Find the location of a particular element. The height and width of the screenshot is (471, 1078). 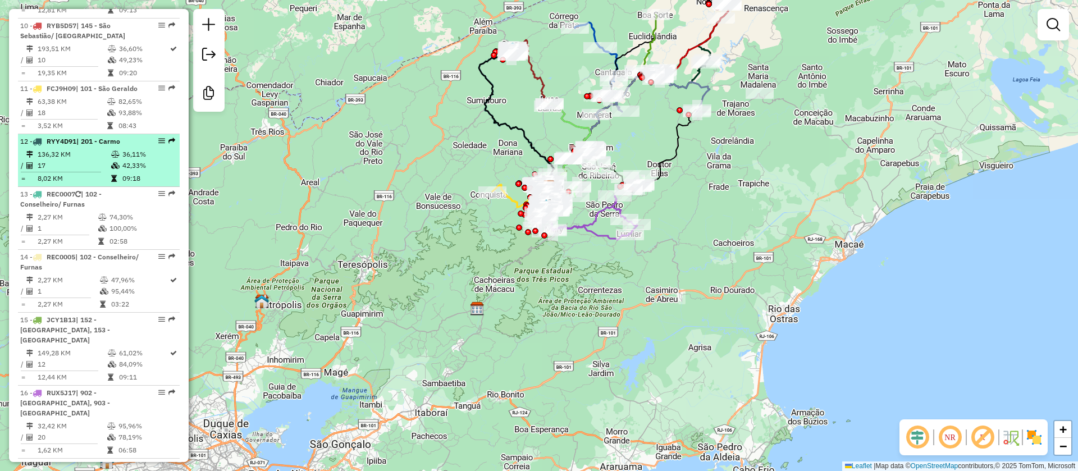

span: RYB5D57 is located at coordinates (61, 25).